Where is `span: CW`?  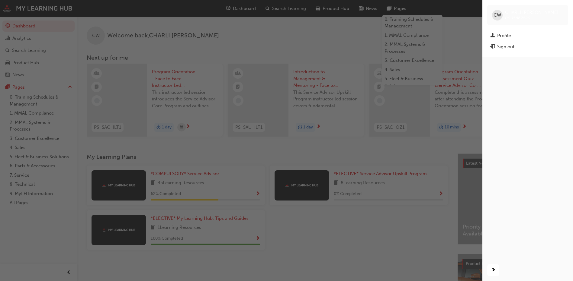 span: CW is located at coordinates (497, 15).